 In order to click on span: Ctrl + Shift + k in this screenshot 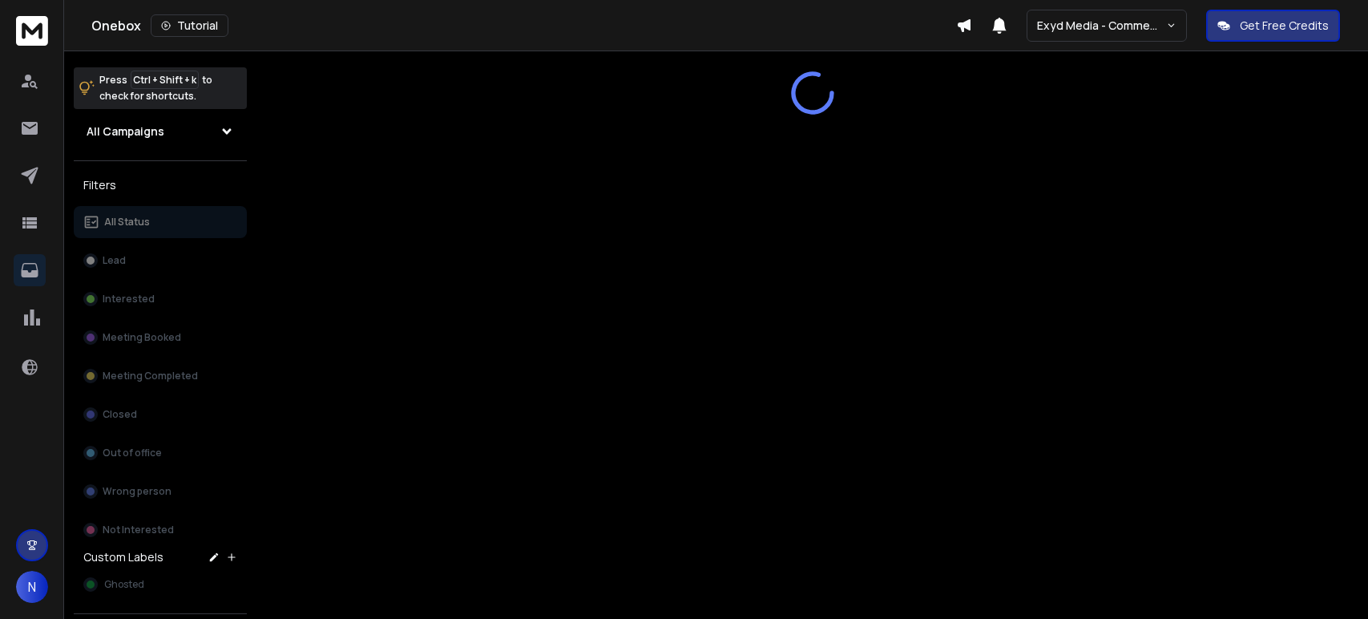, I will do `click(164, 79)`.